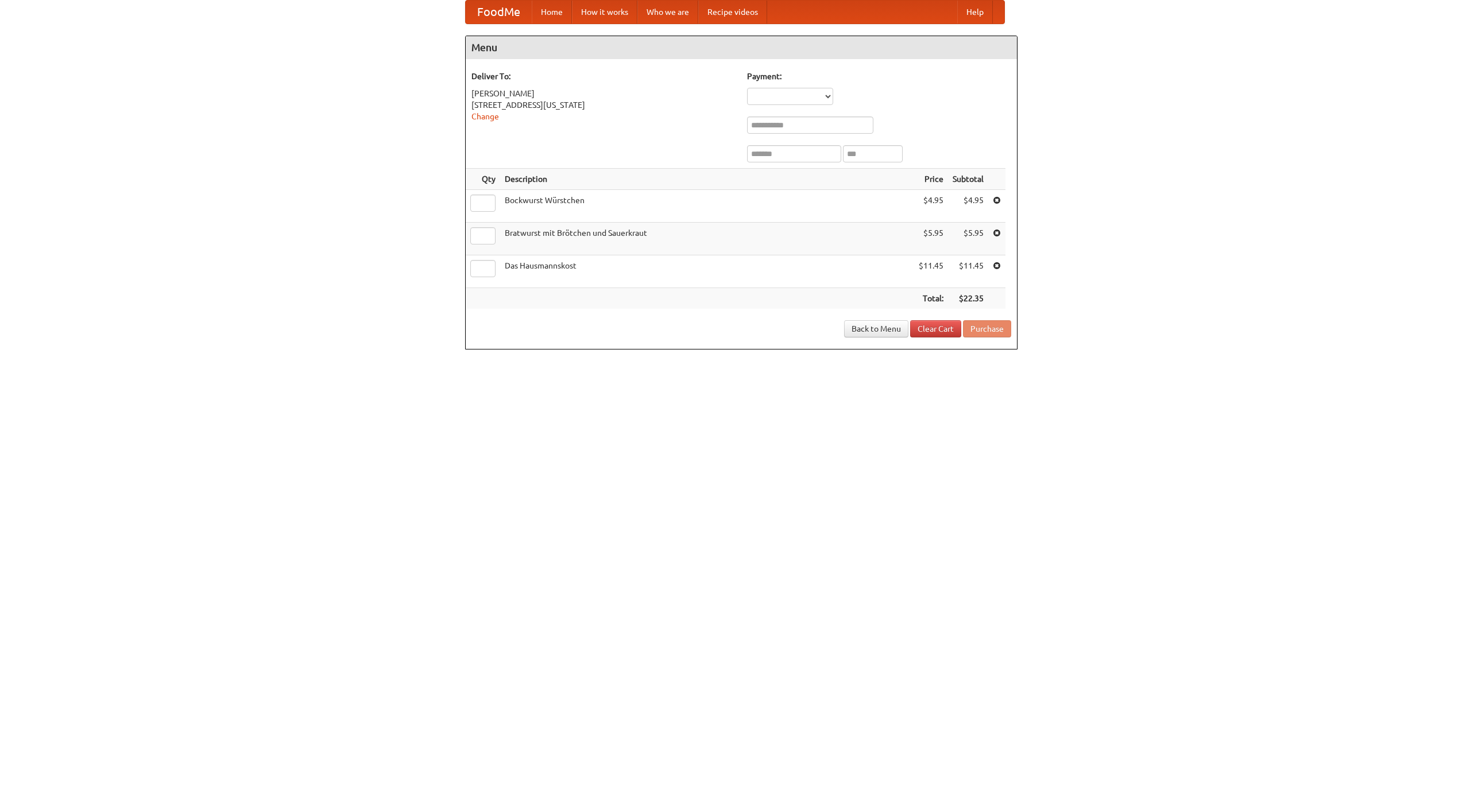  What do you see at coordinates (706, 272) in the screenshot?
I see `td: Das Hausmannskost` at bounding box center [706, 272].